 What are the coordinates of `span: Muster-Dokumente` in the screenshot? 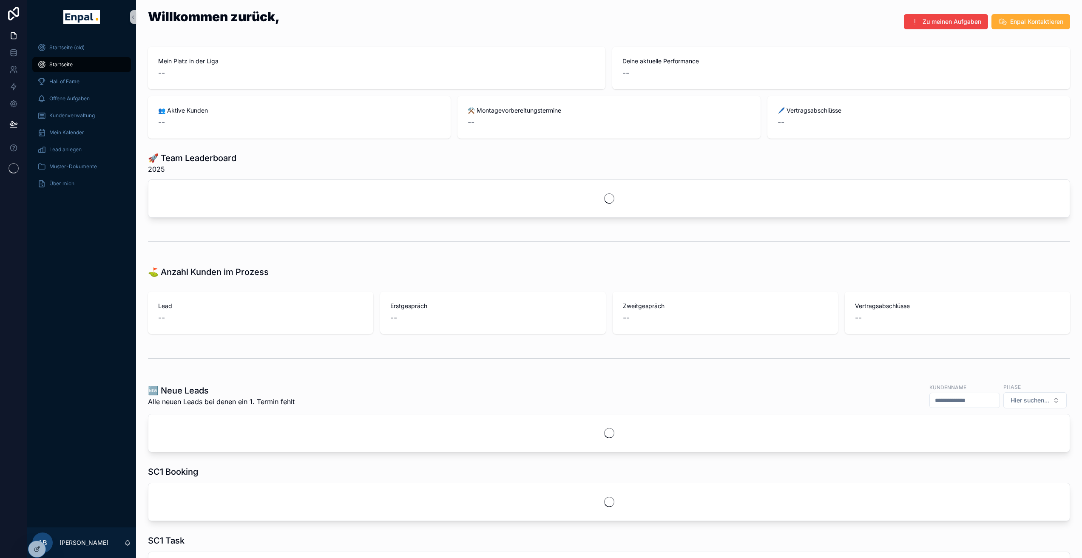 It's located at (73, 167).